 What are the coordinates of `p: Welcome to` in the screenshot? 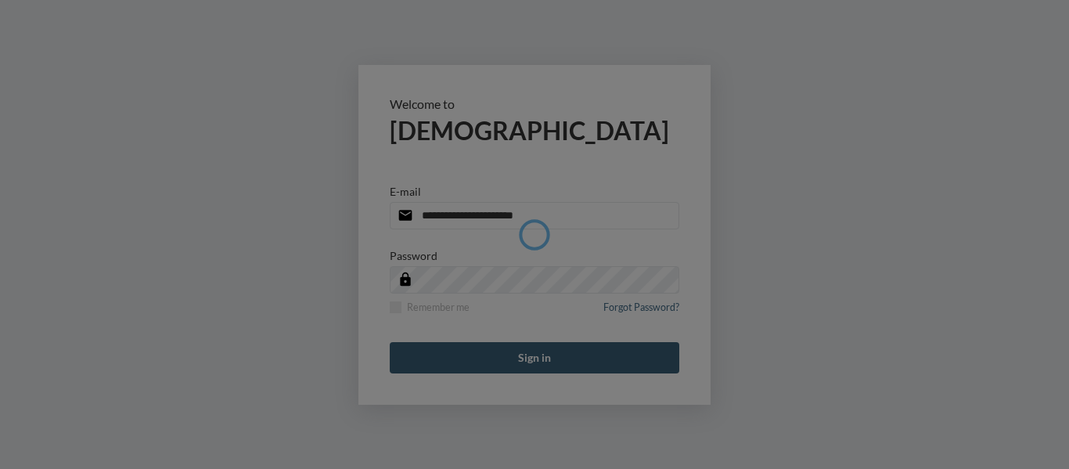 It's located at (535, 103).